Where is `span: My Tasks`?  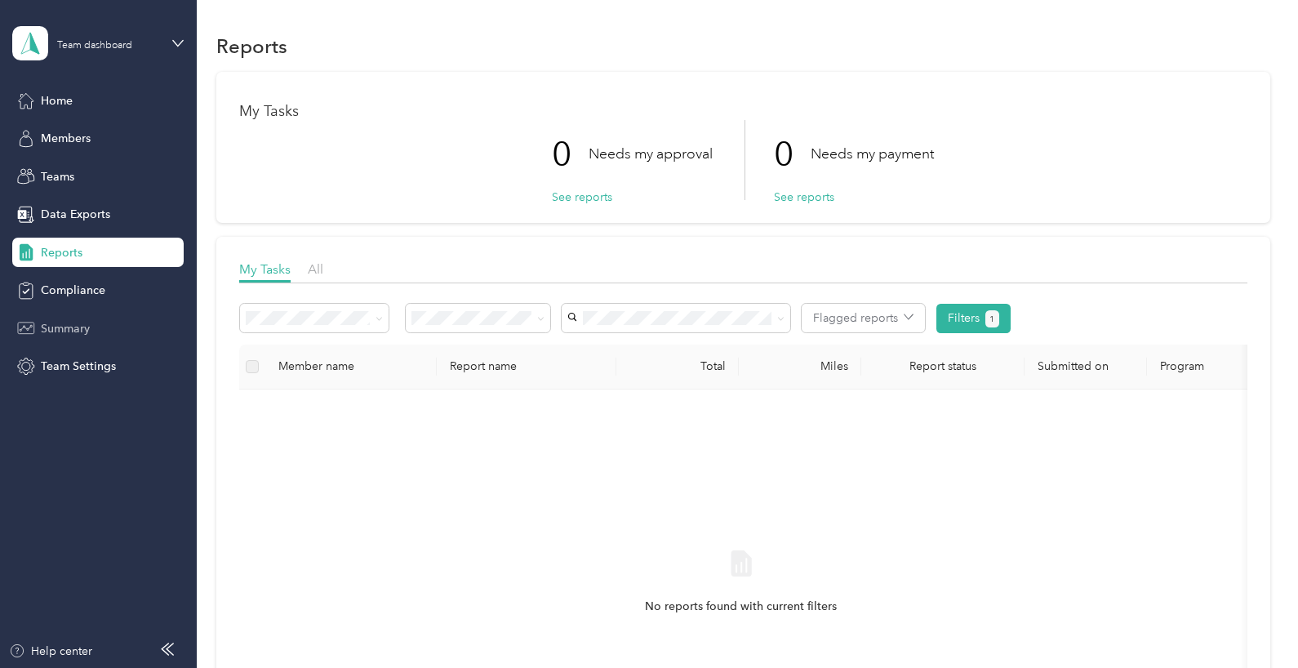
span: My Tasks is located at coordinates (265, 269).